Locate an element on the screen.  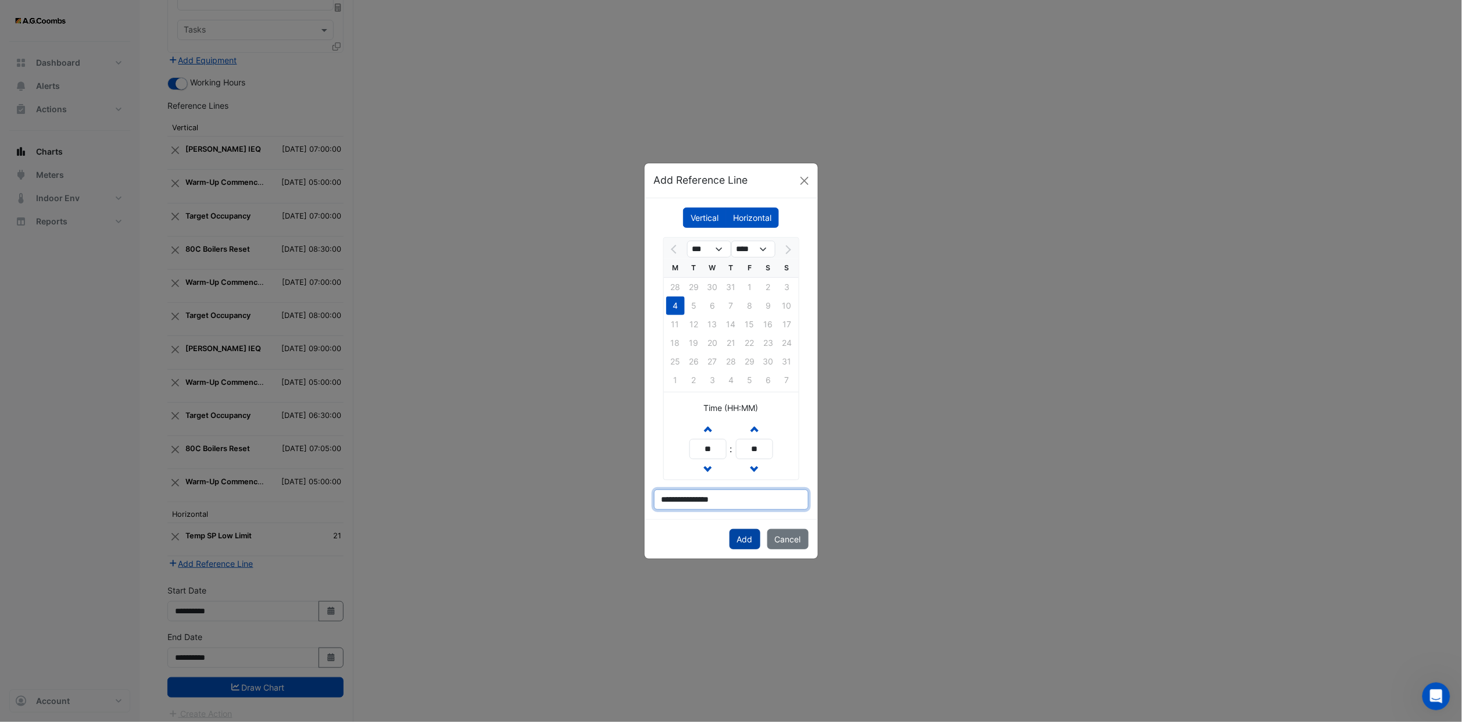
label: Vertical is located at coordinates (705, 217).